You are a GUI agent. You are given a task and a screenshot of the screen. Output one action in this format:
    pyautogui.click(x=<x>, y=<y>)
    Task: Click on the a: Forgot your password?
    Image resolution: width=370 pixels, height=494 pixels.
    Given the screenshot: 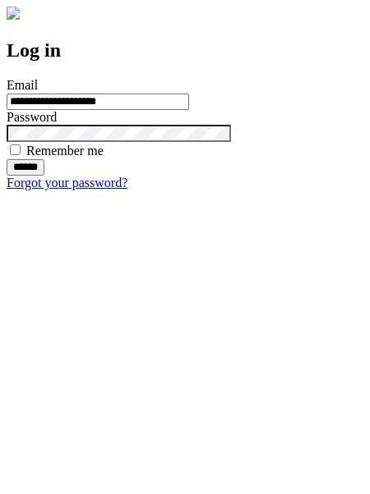 What is the action you would take?
    pyautogui.click(x=67, y=182)
    